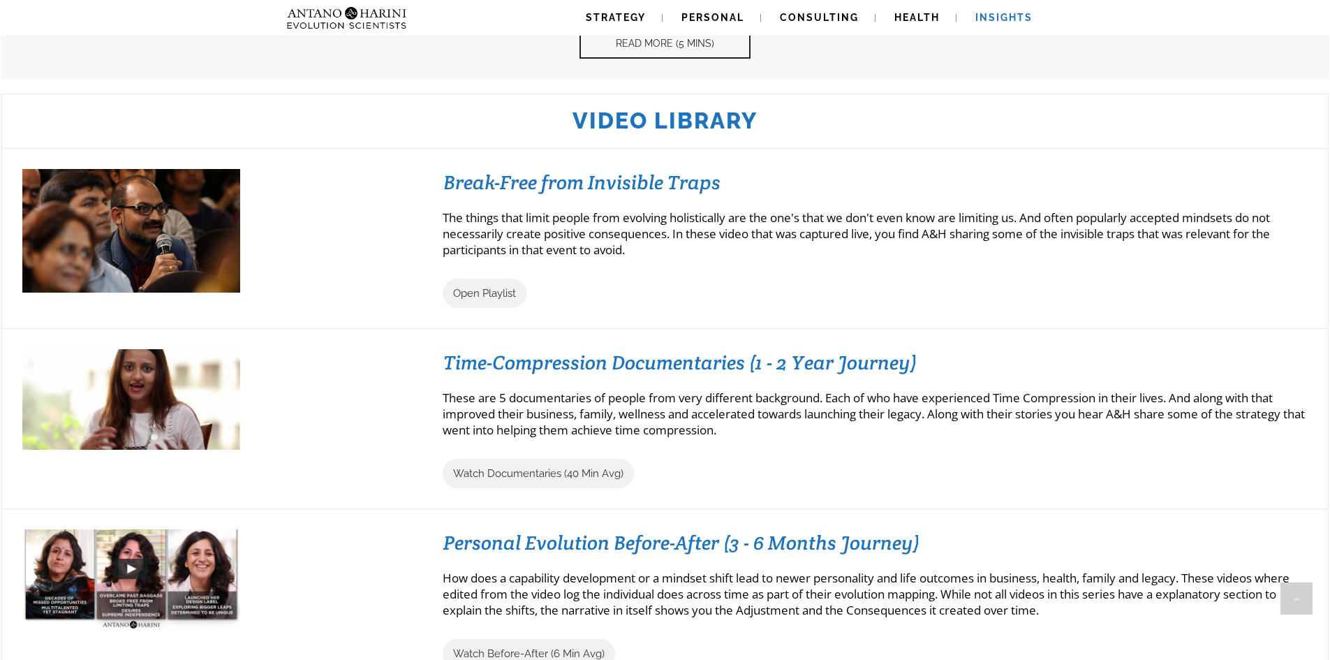 Image resolution: width=1330 pixels, height=660 pixels. Describe the element at coordinates (875, 543) in the screenshot. I see `h3: Personal Evolution Before-After (3 - 6 Months Journey)` at that location.